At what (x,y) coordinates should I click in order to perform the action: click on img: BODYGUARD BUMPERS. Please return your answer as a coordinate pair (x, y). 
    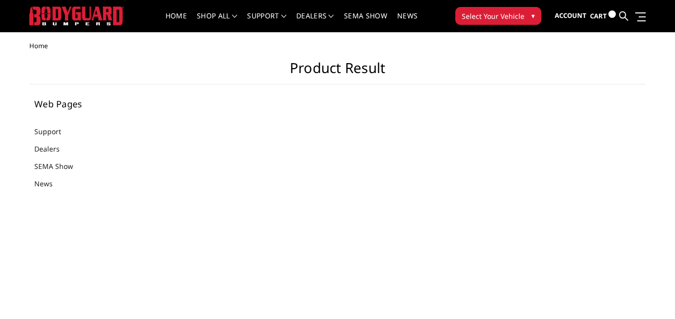
    Looking at the image, I should click on (77, 15).